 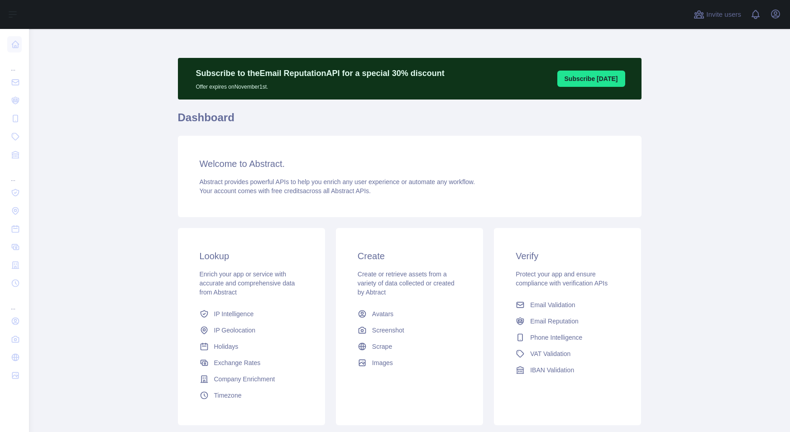 I want to click on a: Exchange Rates, so click(x=251, y=363).